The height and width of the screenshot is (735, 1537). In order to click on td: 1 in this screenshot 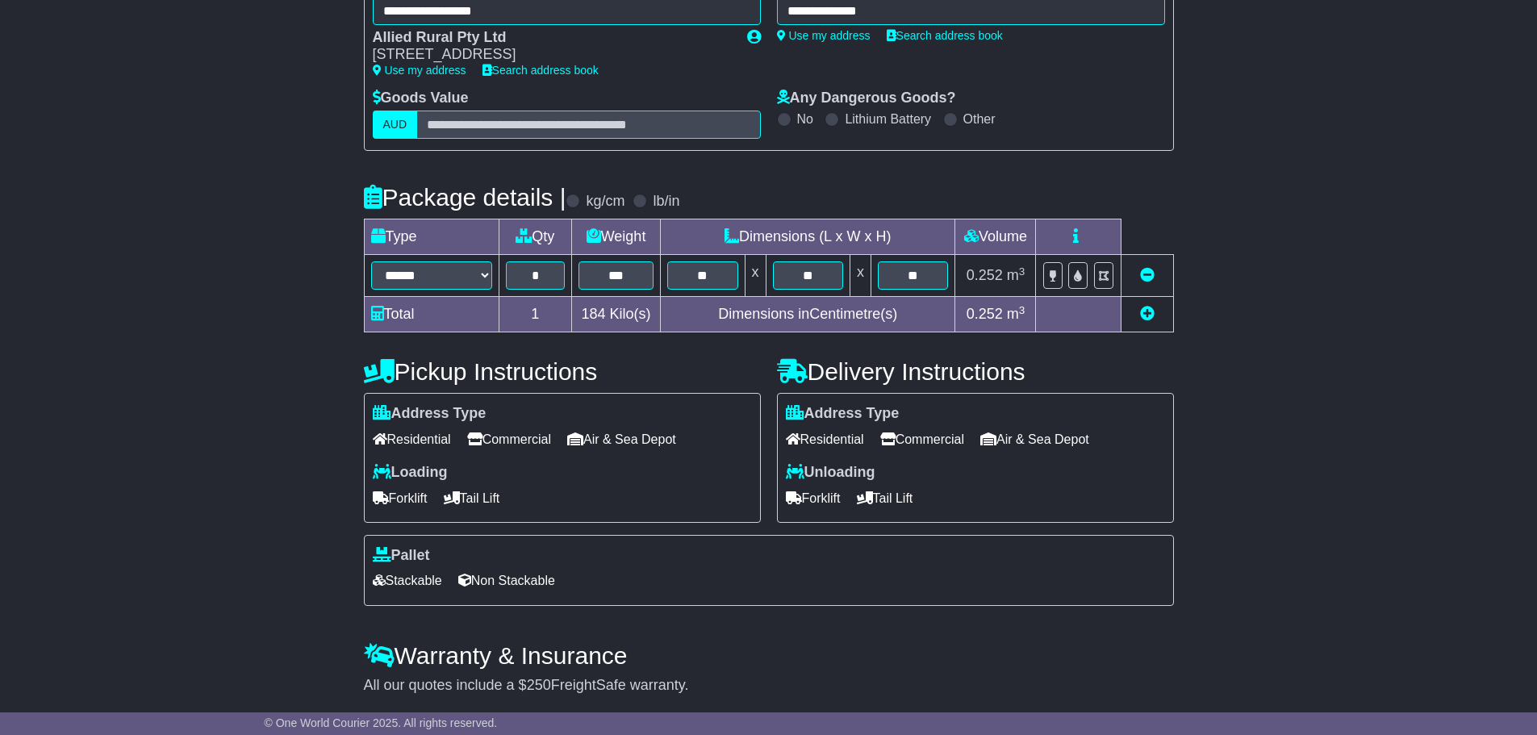, I will do `click(535, 315)`.